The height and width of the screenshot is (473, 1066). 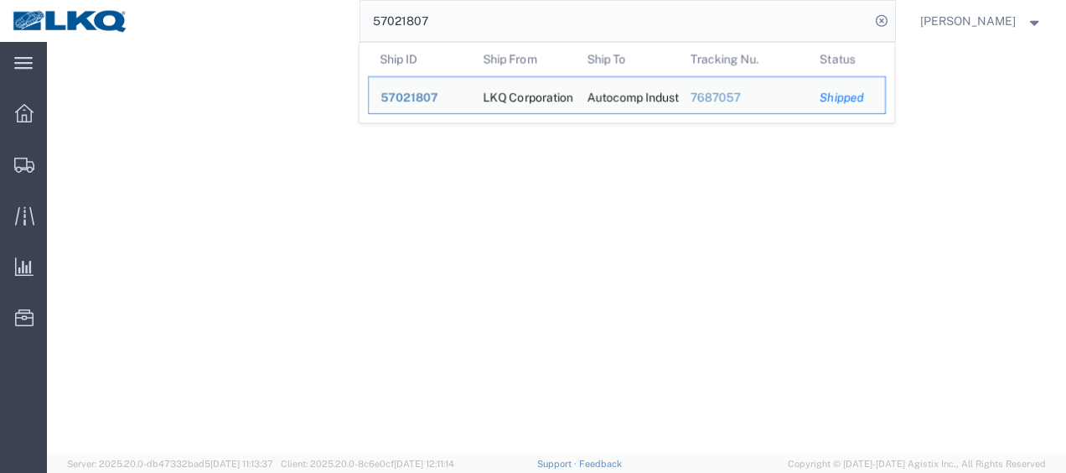 I want to click on span: Server: 2025.20.0-db47332bad5, so click(x=170, y=464).